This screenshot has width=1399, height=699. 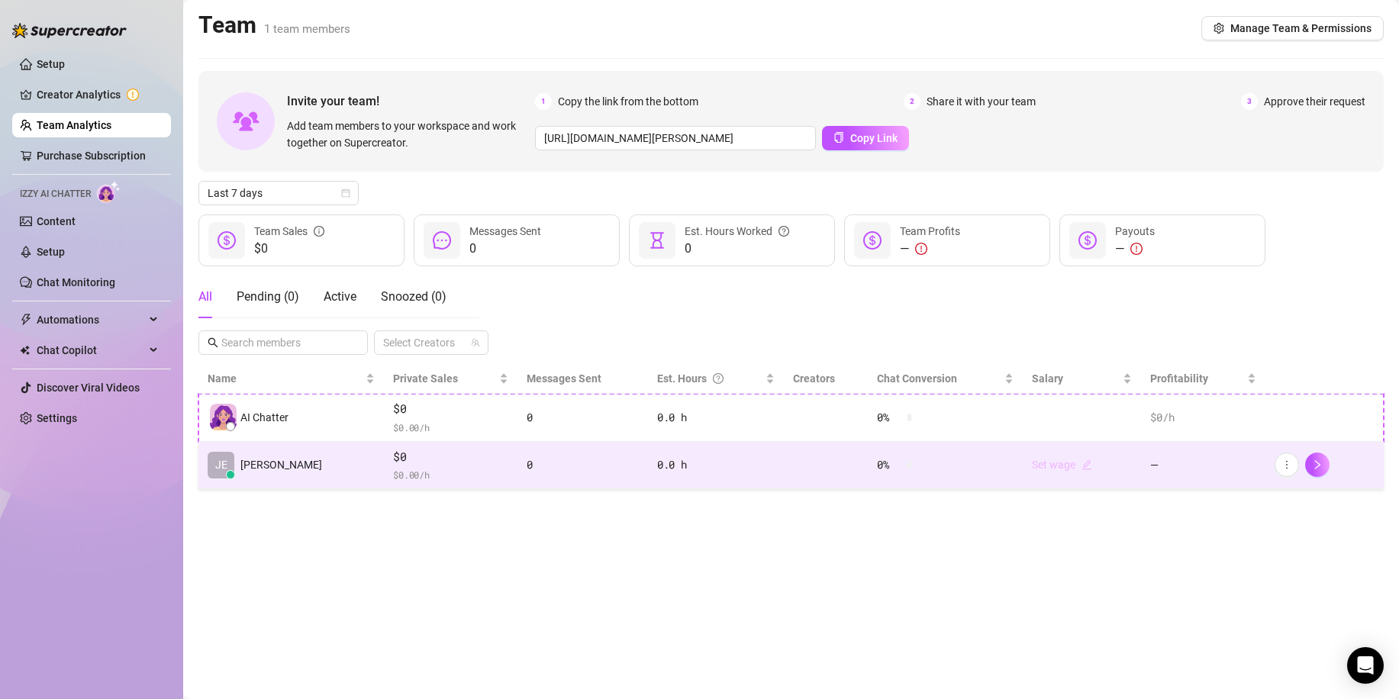 I want to click on span: Salary, so click(x=1047, y=379).